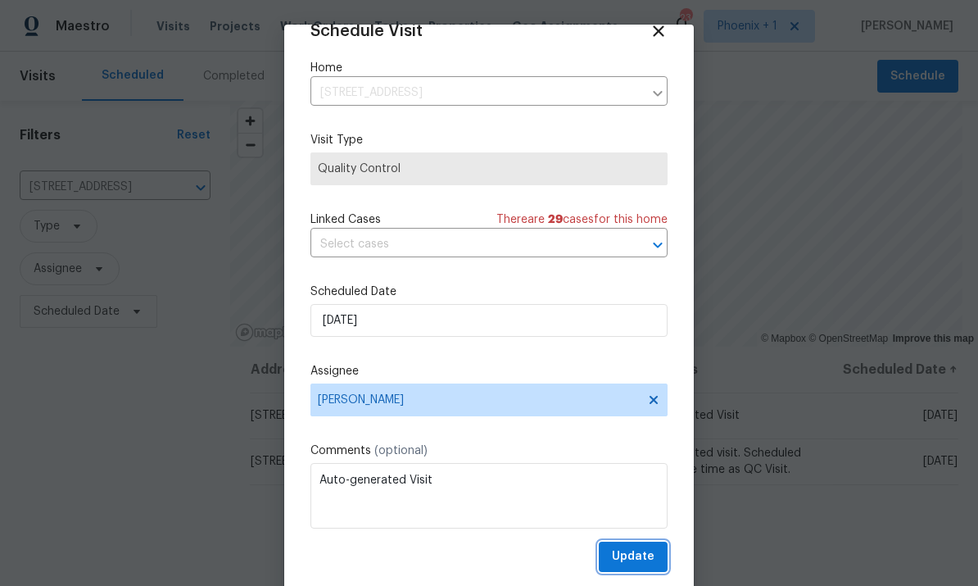  What do you see at coordinates (582, 220) in the screenshot?
I see `span: There are case s for this home` at bounding box center [582, 220].